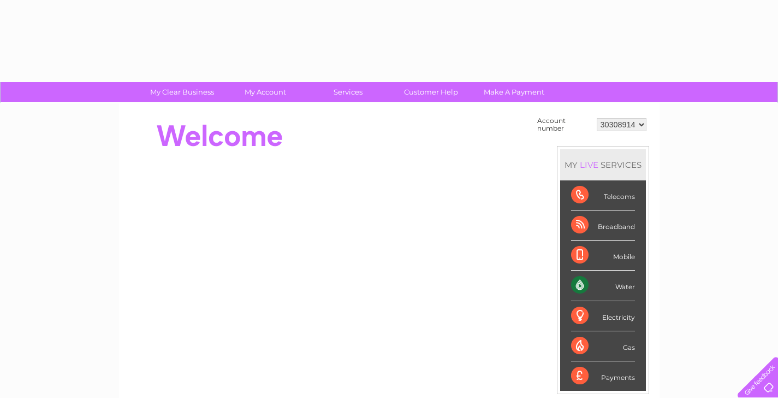 Image resolution: width=778 pixels, height=398 pixels. I want to click on a: My Clear Business, so click(182, 92).